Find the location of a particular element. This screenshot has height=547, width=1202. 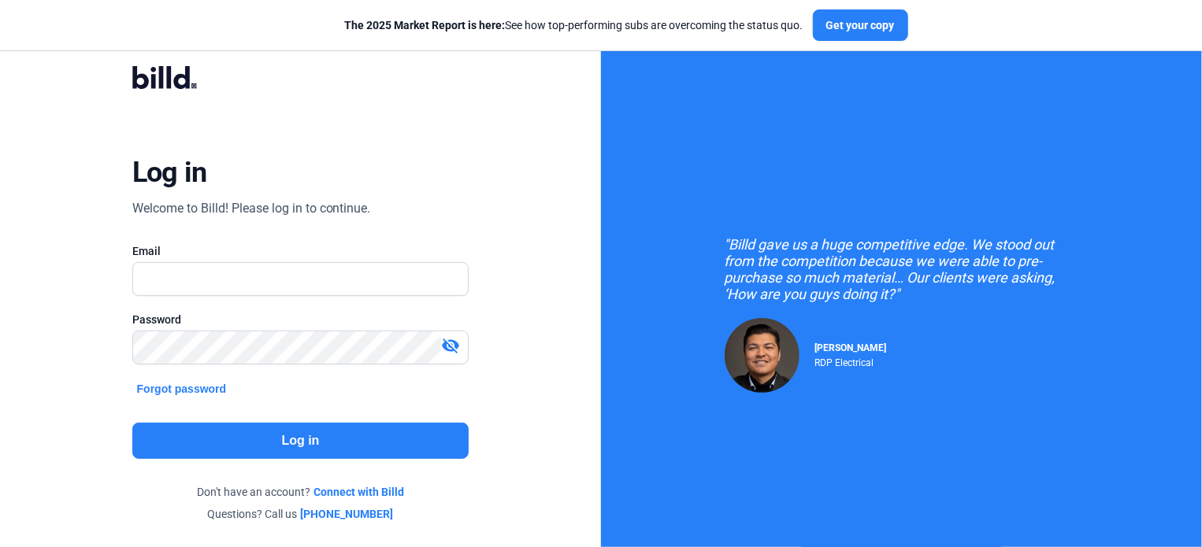

div: Don't have an account? is located at coordinates (301, 492).